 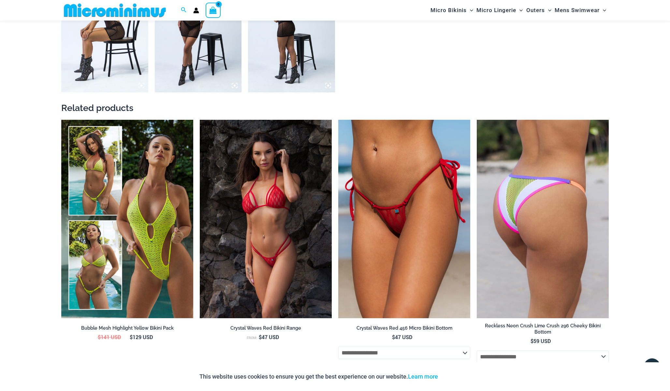 I want to click on a: Bubble Mesh Ultimate (3)Bubble Mesh Highlight Yellow 309 Tri Top 469 Thong 05Bubble Mesh Highligh..., so click(x=127, y=219).